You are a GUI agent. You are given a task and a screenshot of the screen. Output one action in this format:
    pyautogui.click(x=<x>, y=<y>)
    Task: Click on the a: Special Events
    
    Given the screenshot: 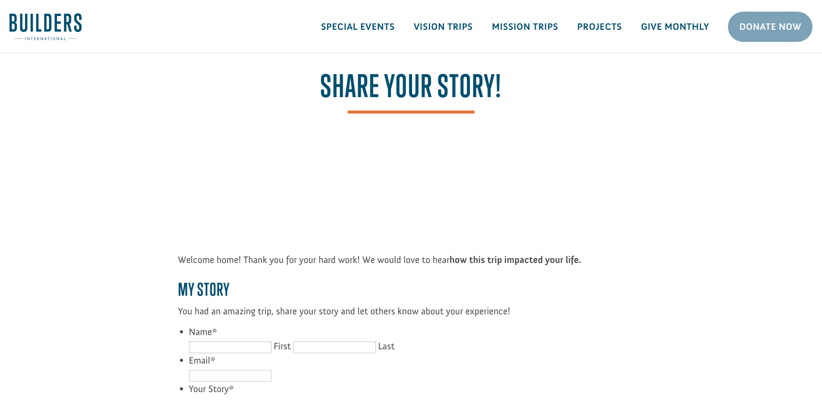 What is the action you would take?
    pyautogui.click(x=358, y=27)
    